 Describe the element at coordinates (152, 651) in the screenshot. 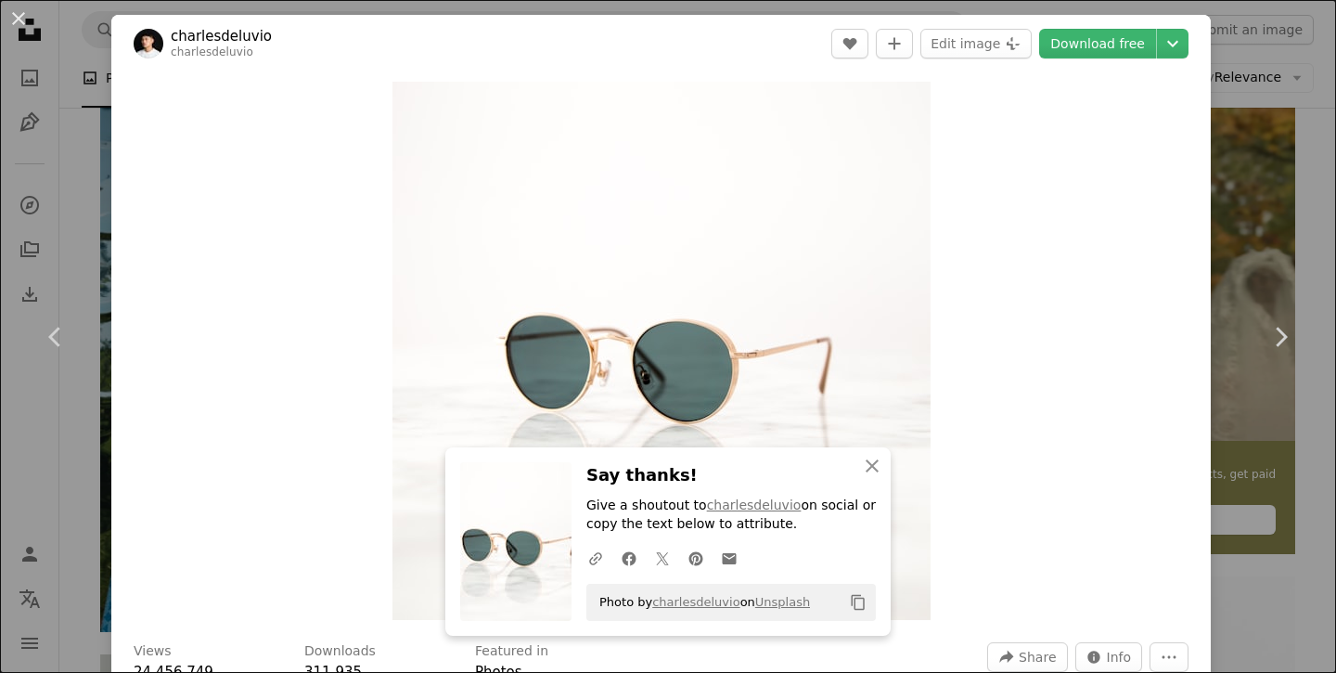

I see `h3: Views` at that location.